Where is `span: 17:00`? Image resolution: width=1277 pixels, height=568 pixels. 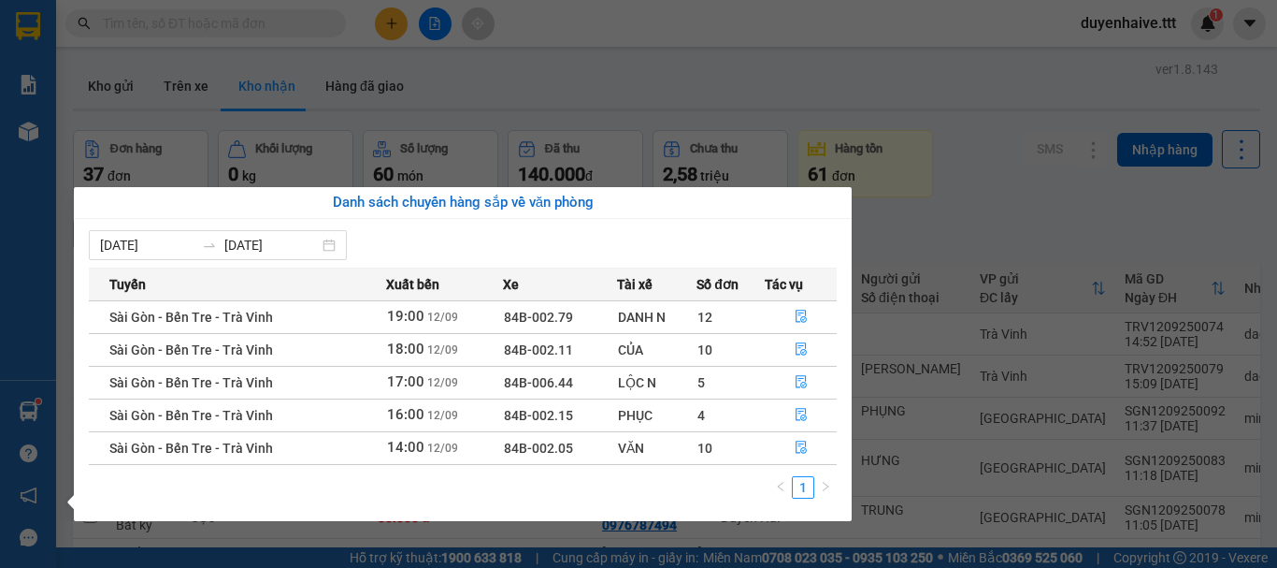 span: 17:00 is located at coordinates (406, 382).